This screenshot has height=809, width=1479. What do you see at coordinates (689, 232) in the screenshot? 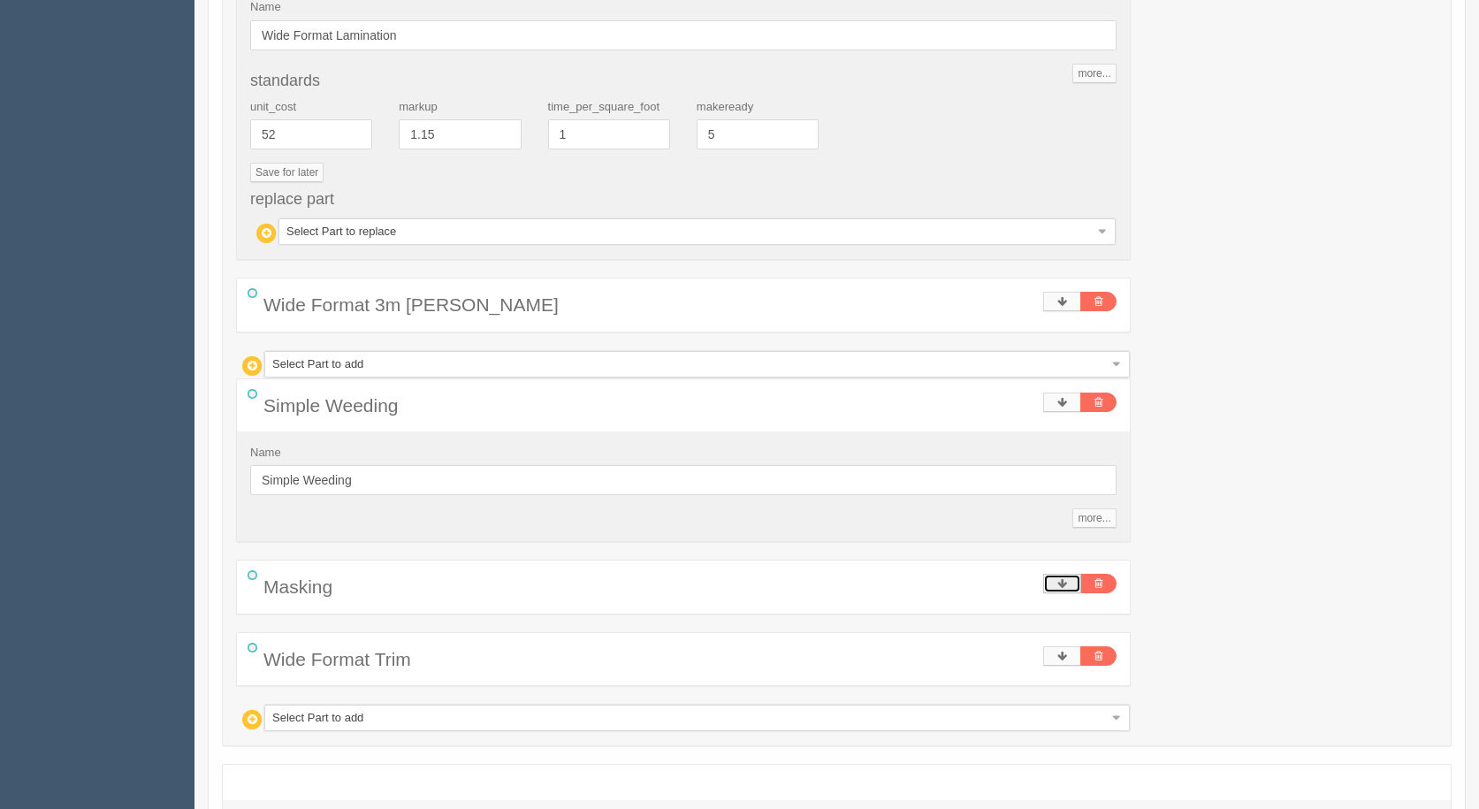
I see `span: Select Part to replace` at bounding box center [689, 232].